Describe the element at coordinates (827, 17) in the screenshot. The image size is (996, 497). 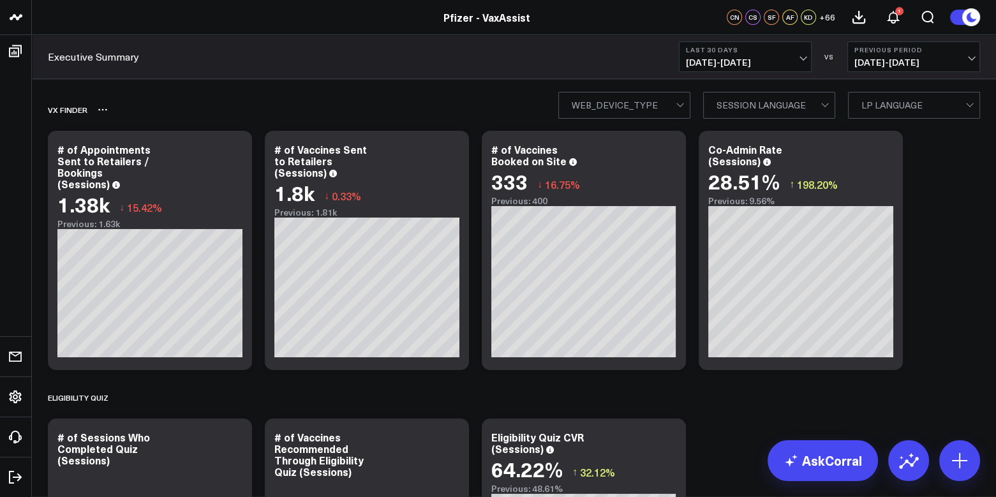
I see `button: +66` at that location.